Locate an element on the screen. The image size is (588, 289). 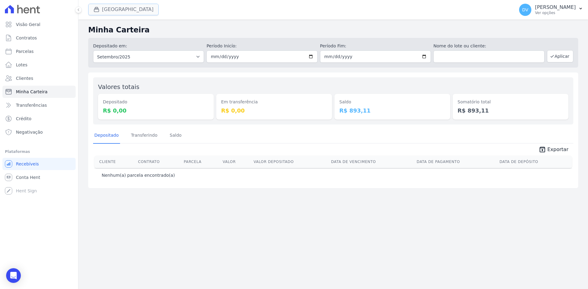
label: Período Inicío: is located at coordinates (262, 46).